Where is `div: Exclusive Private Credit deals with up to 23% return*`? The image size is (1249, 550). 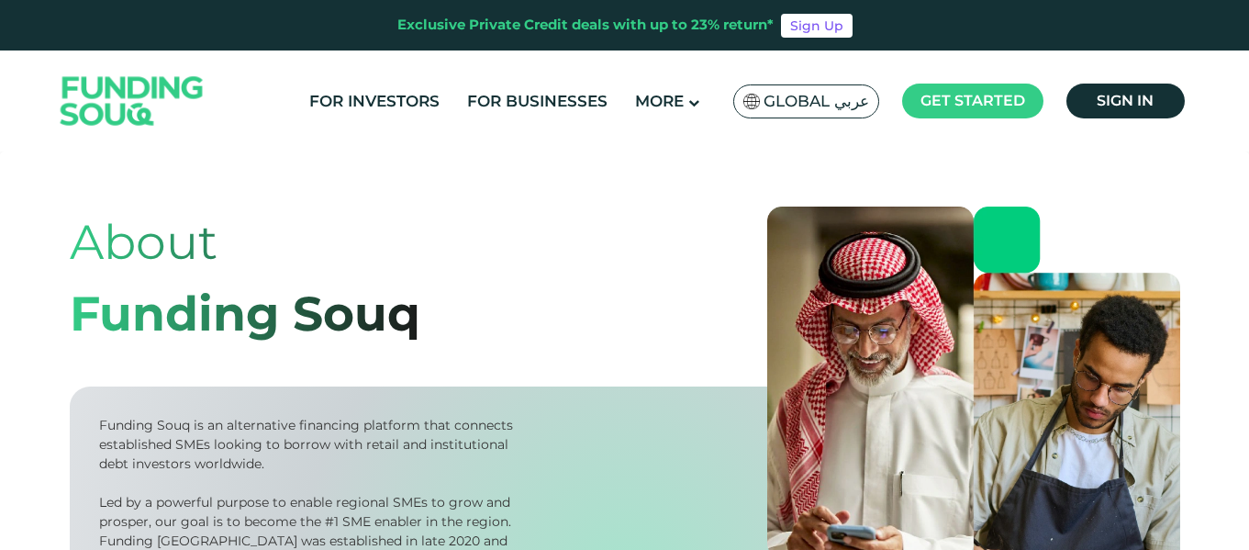 div: Exclusive Private Credit deals with up to 23% return* is located at coordinates (586, 25).